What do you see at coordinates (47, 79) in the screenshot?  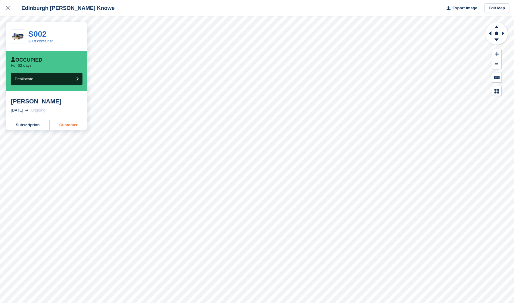 I see `button: Deallocate` at bounding box center [47, 79].